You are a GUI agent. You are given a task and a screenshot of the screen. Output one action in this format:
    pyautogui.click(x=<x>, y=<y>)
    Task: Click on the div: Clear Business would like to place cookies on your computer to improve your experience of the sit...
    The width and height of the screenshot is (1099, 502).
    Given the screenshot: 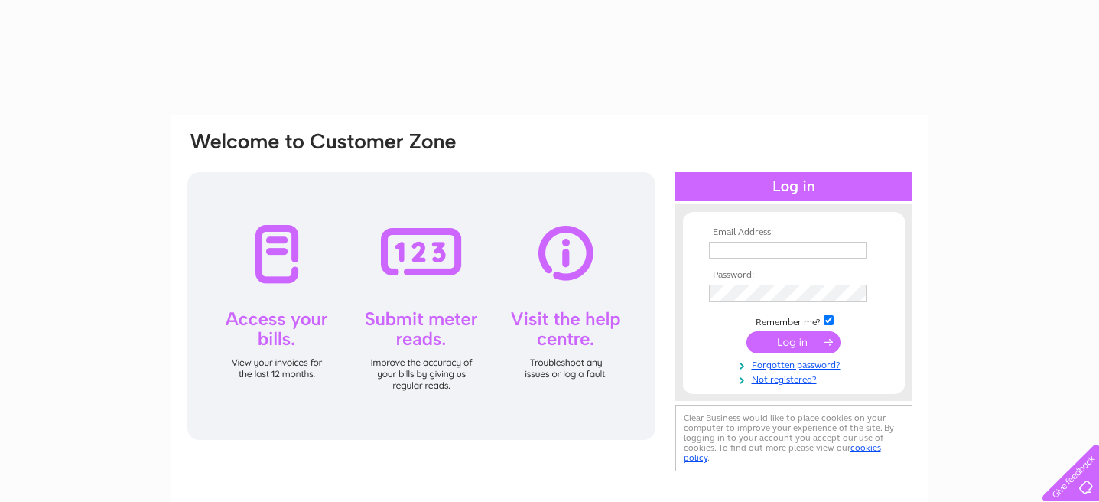 What is the action you would take?
    pyautogui.click(x=794, y=437)
    